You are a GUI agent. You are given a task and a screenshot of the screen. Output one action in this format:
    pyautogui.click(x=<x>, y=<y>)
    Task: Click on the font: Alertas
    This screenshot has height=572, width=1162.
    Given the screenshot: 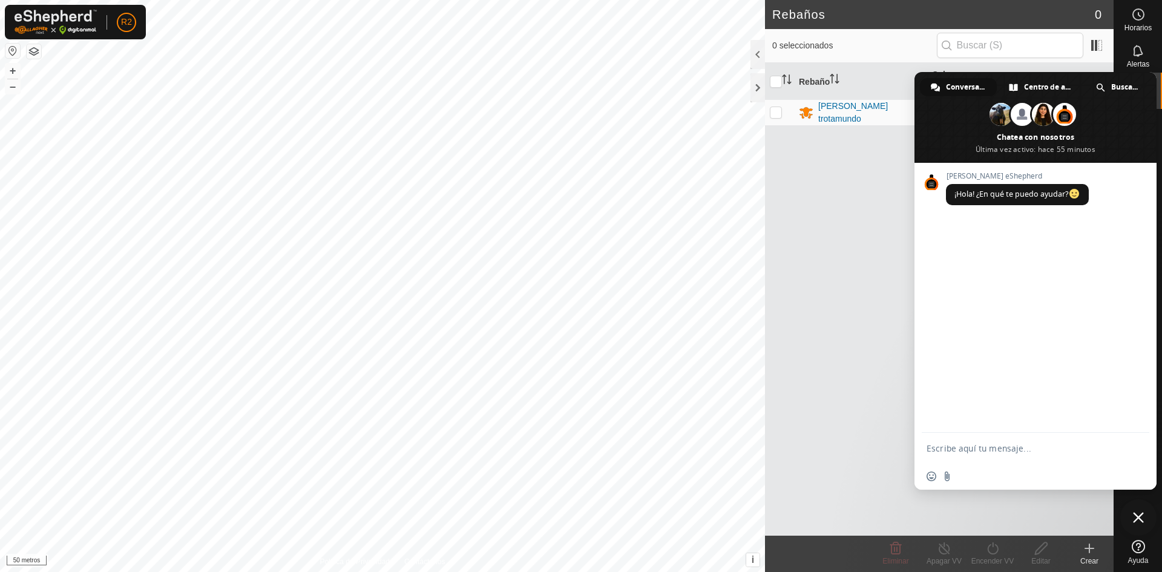 What is the action you would take?
    pyautogui.click(x=1137, y=64)
    